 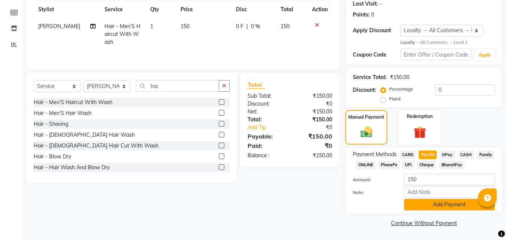 What do you see at coordinates (266, 119) in the screenshot?
I see `div: Total:` at bounding box center [266, 119].